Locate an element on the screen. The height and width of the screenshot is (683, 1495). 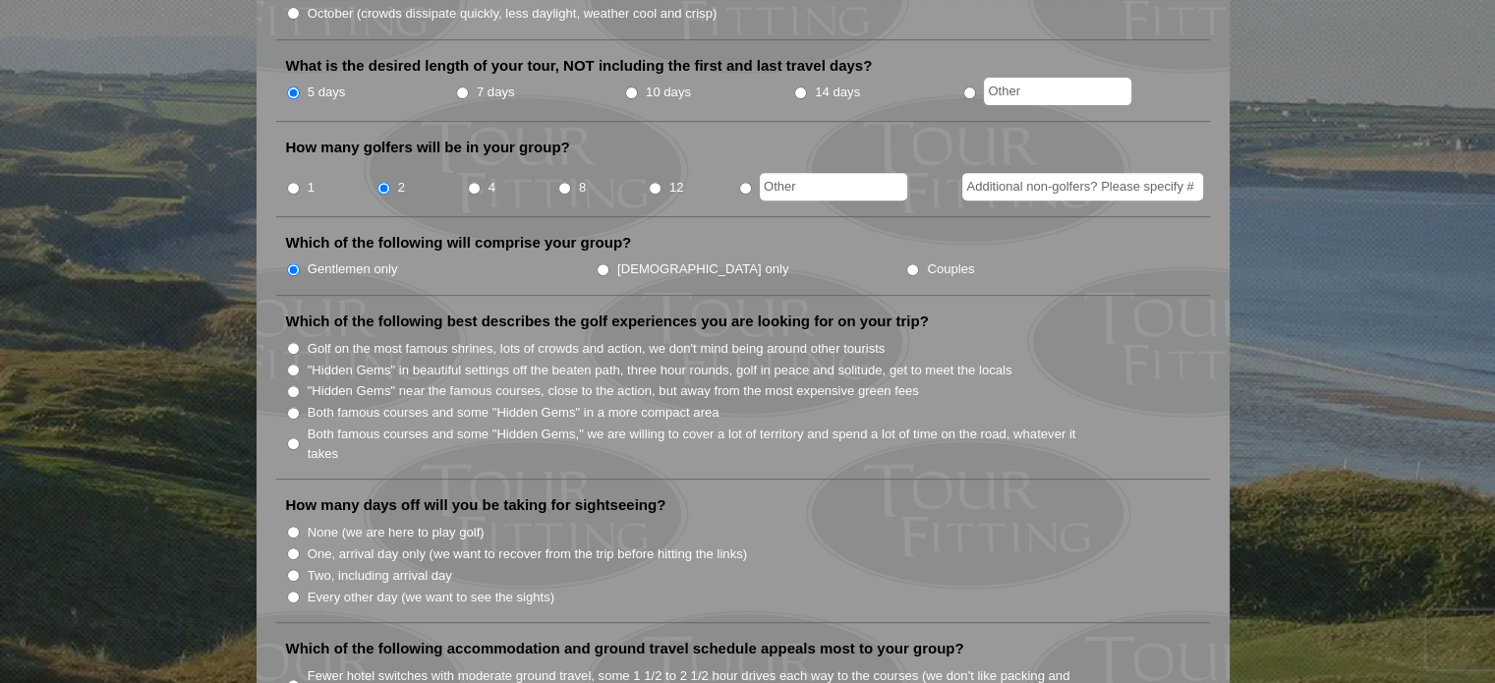
label: How many golfers will be in your group? is located at coordinates (427, 147).